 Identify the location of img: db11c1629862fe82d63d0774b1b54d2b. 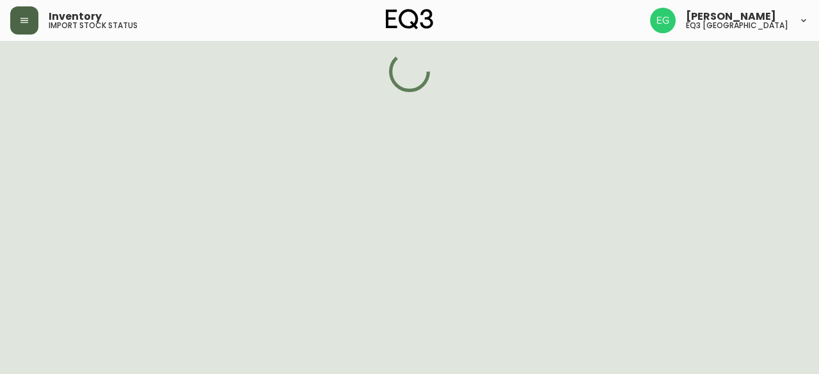
(662, 20).